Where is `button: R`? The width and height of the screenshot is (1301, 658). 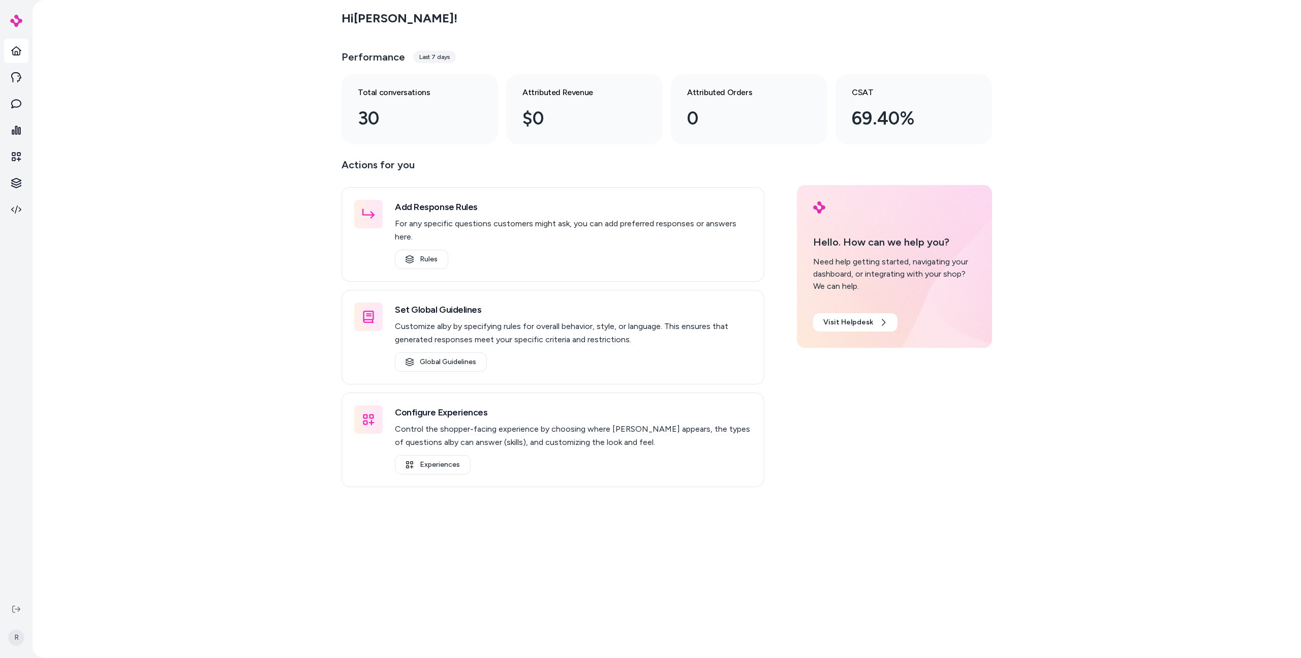
button: R is located at coordinates (16, 637).